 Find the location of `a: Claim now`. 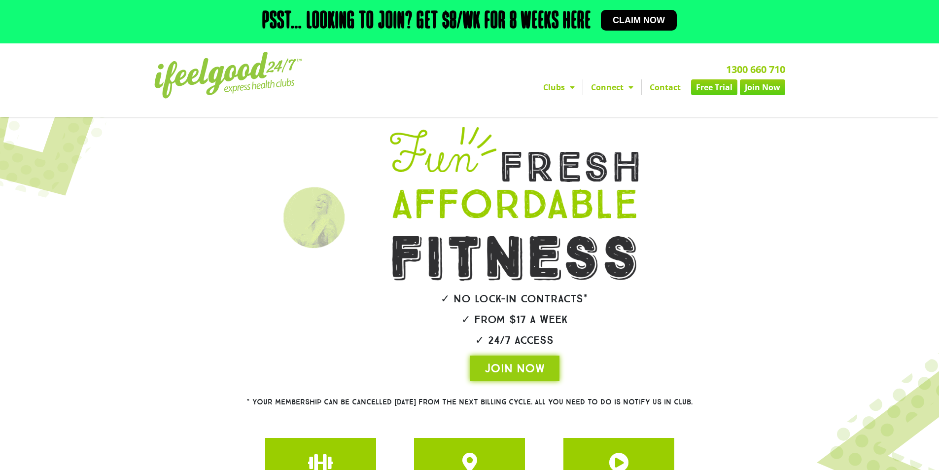

a: Claim now is located at coordinates (639, 20).